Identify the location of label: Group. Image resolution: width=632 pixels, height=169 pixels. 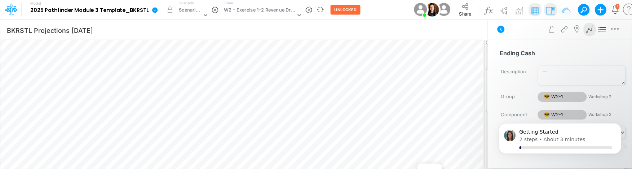
(514, 97).